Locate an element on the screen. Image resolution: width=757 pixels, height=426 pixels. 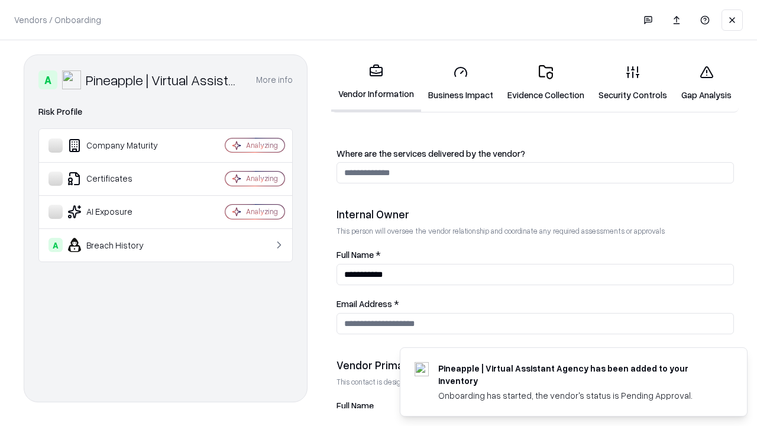
img: trypineapple.com is located at coordinates (422, 369).